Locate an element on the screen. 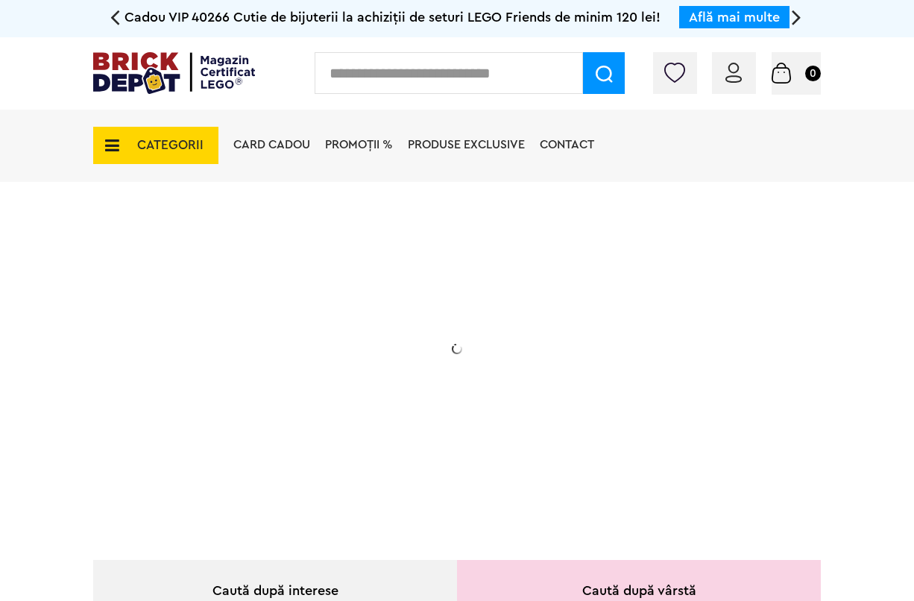 Image resolution: width=914 pixels, height=601 pixels. span: PROMOȚII % is located at coordinates (358, 145).